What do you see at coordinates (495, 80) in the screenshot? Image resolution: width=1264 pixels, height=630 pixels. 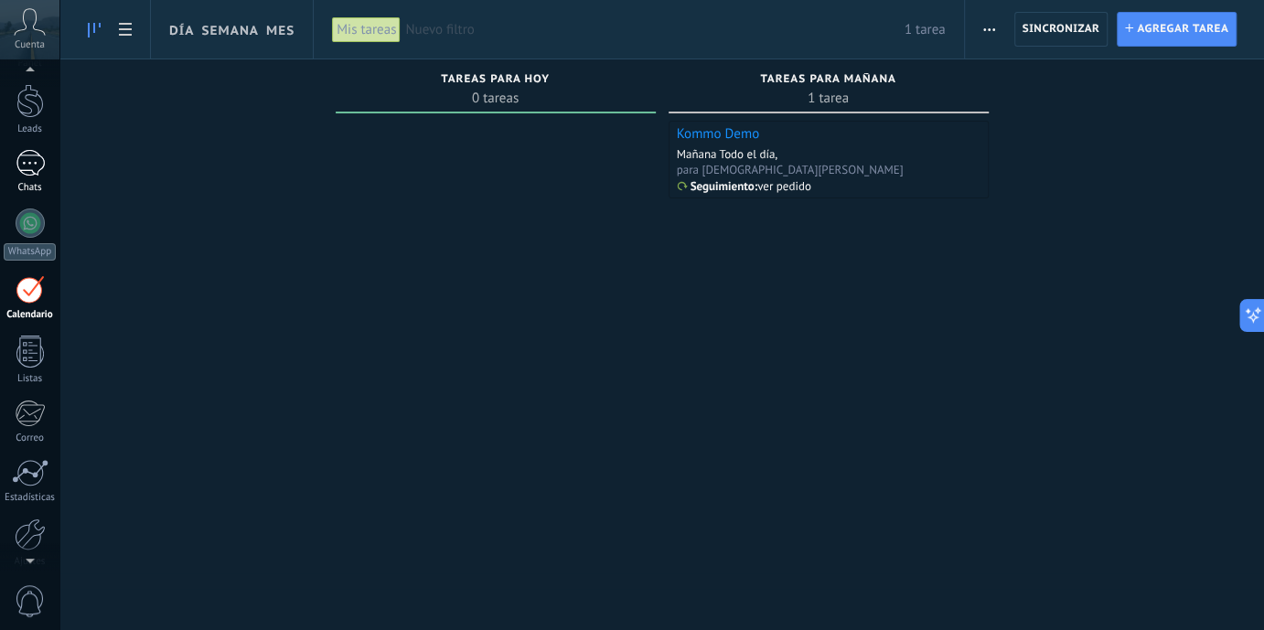 I see `span: Tareas para hoy` at bounding box center [495, 80].